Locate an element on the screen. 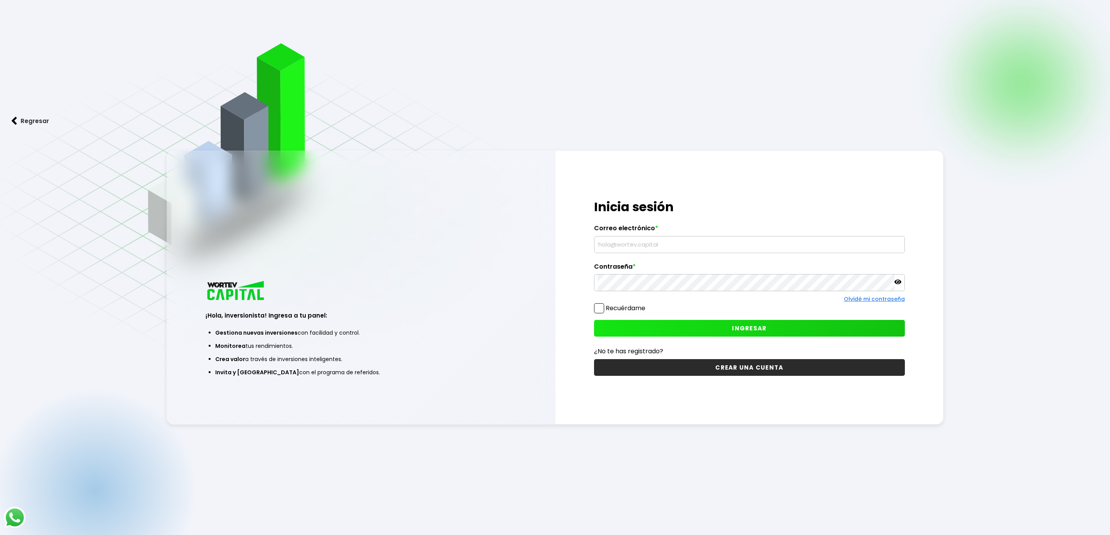 The height and width of the screenshot is (535, 1110). li: tus rendimientos. is located at coordinates (360, 346).